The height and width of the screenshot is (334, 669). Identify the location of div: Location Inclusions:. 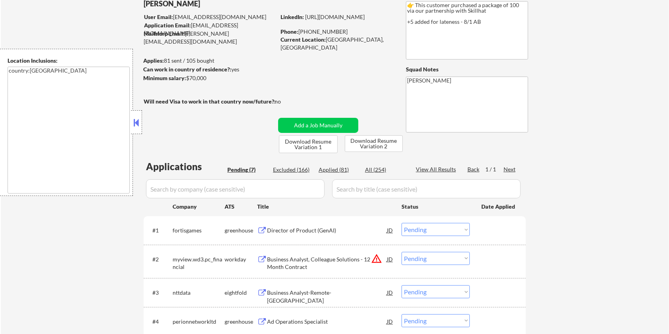
(69, 61).